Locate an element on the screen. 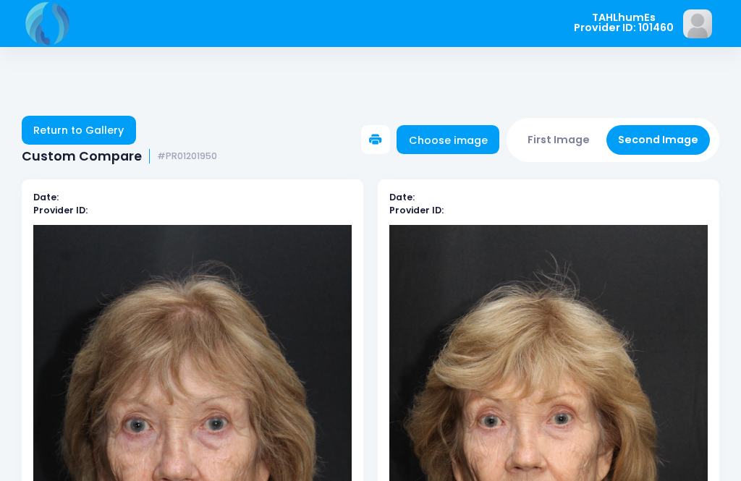 Image resolution: width=741 pixels, height=481 pixels. span: Custom Compare is located at coordinates (82, 156).